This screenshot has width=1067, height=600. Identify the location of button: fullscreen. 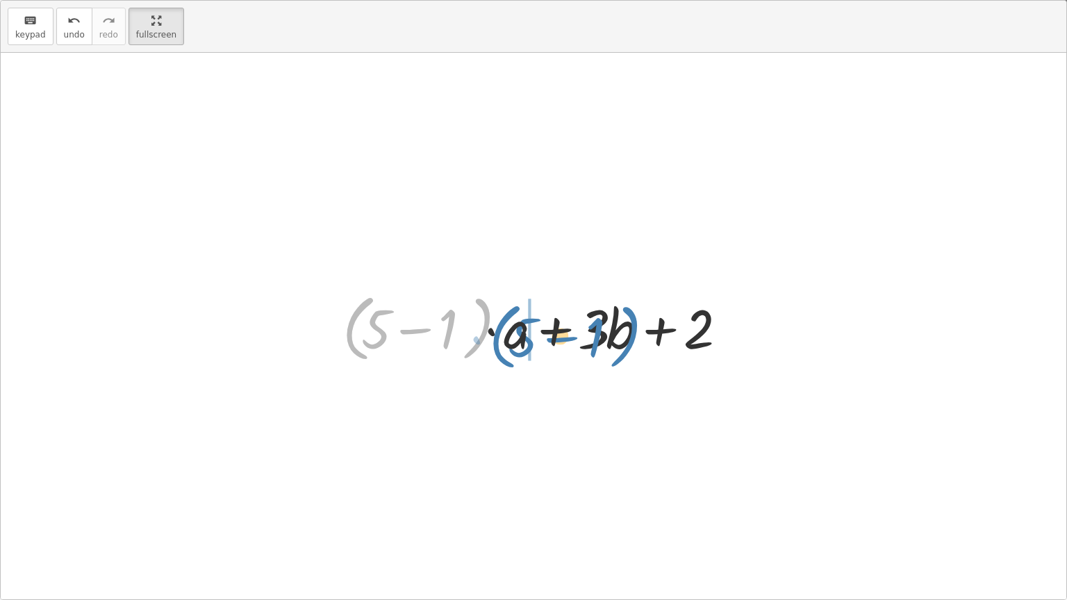
(156, 26).